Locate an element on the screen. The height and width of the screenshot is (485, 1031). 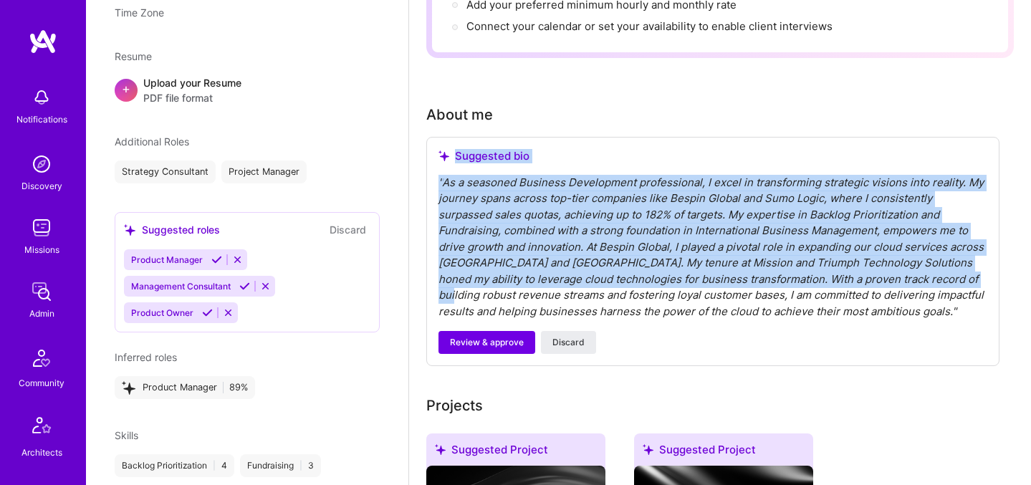
img: teamwork is located at coordinates (42, 228).